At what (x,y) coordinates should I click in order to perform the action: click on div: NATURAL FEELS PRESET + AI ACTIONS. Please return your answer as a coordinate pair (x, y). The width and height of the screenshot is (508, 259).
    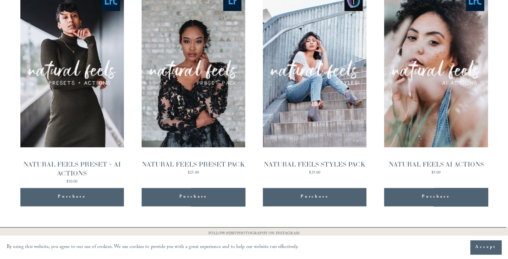
    Looking at the image, I should click on (72, 169).